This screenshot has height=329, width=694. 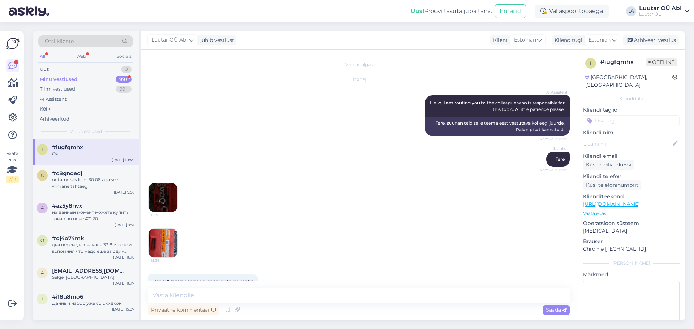 What do you see at coordinates (93, 248) in the screenshot?
I see `div: два перевода сначала 33.8 и потом вспомнил что надо еще за один день` at bounding box center [93, 248].